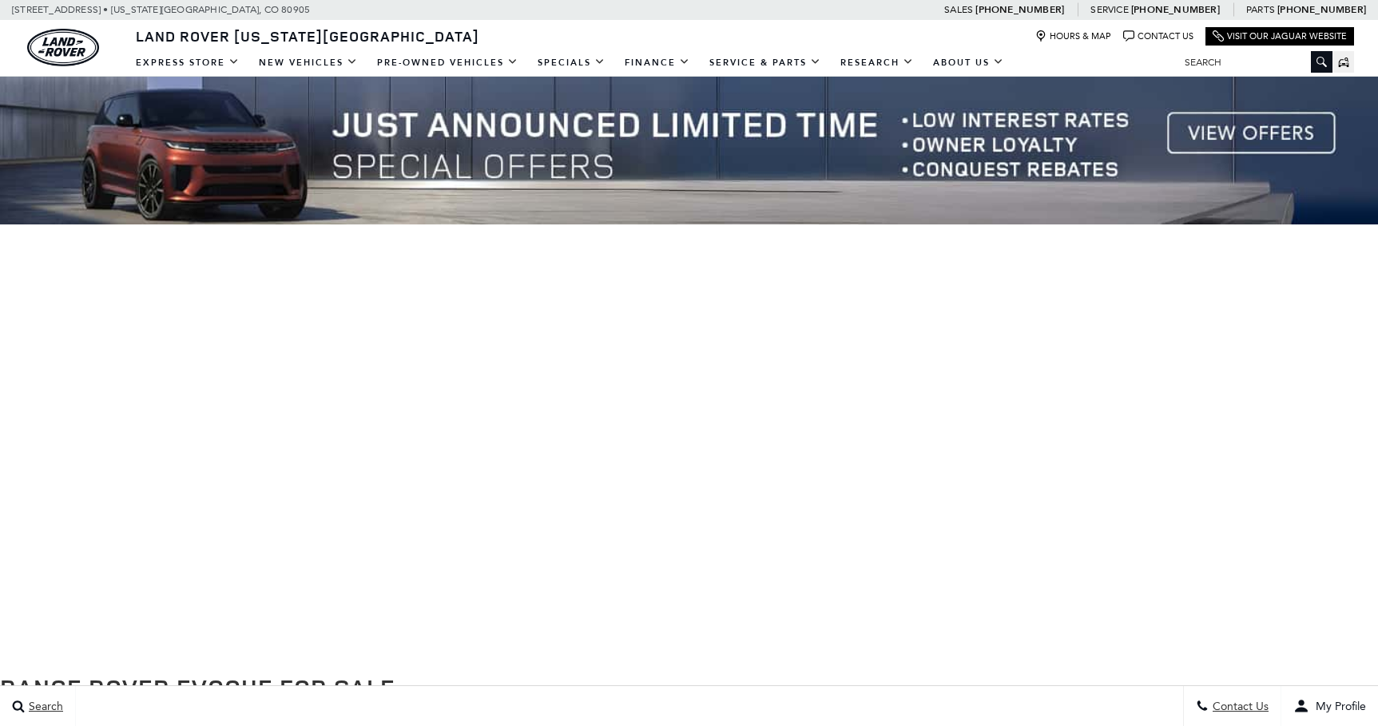 This screenshot has width=1378, height=726. I want to click on span: My Profile, so click(1337, 706).